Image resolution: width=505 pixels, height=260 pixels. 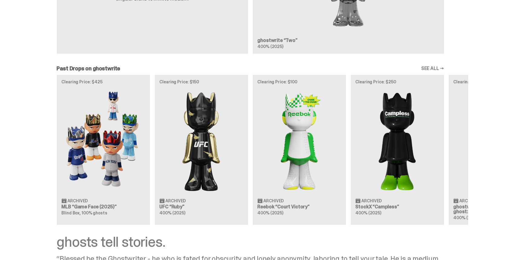 What do you see at coordinates (201, 82) in the screenshot?
I see `p: Clearing Price: $150` at bounding box center [201, 82].